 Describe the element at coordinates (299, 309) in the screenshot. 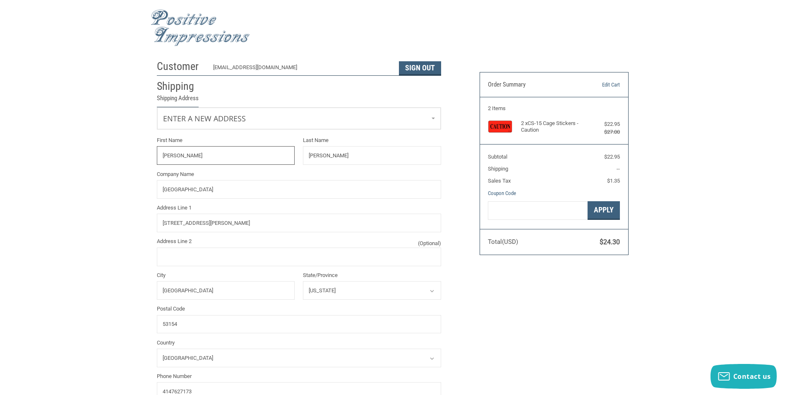

I see `label: Postal Code` at that location.